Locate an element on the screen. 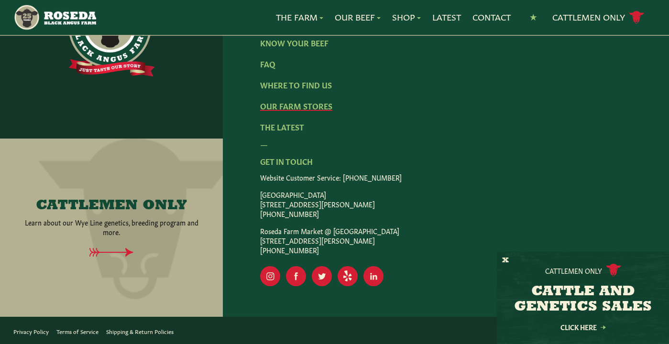 The width and height of the screenshot is (669, 344). p: Learn about our Wye Line genetics, breeding program and more. is located at coordinates (111, 227).